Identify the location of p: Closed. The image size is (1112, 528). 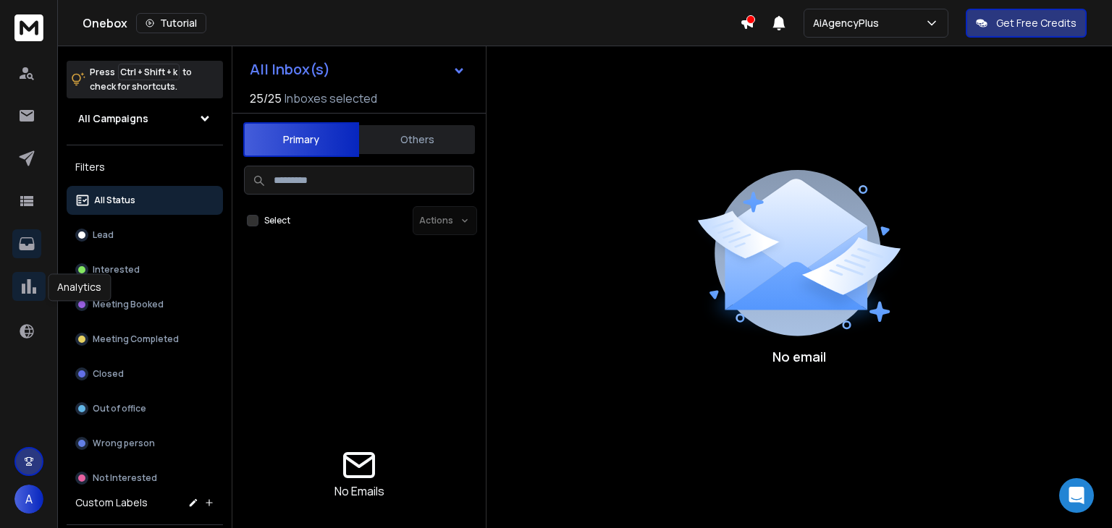
(108, 374).